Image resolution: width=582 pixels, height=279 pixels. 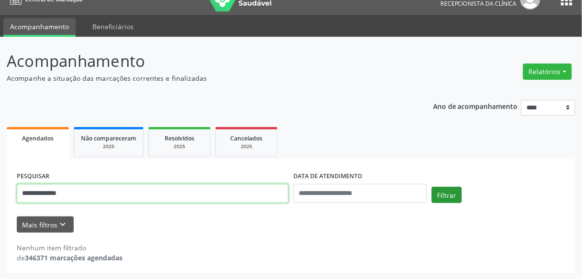 I want to click on a: Acompanhamento, so click(x=39, y=27).